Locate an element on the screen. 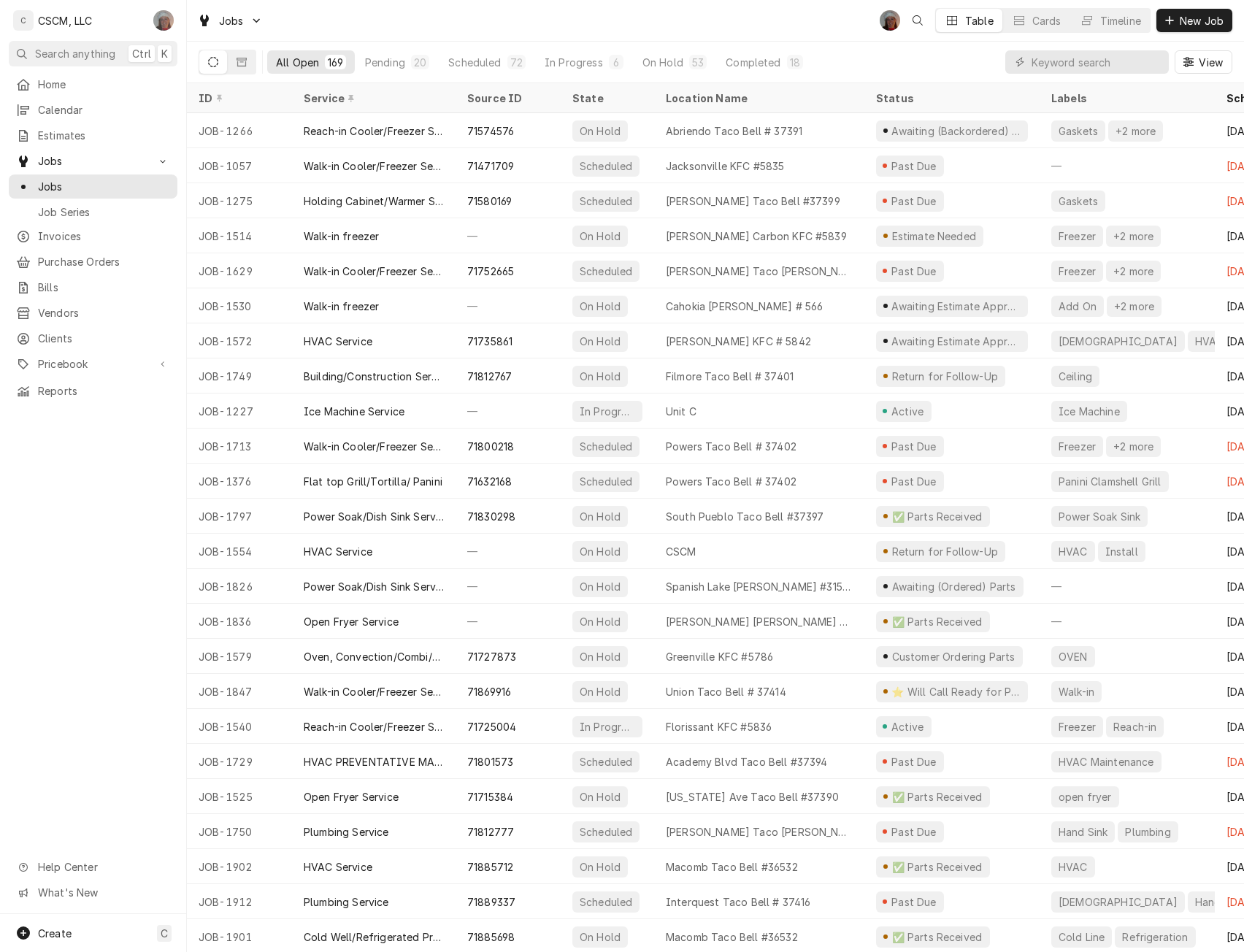 This screenshot has height=952, width=1244. div: 71889337 is located at coordinates (491, 901).